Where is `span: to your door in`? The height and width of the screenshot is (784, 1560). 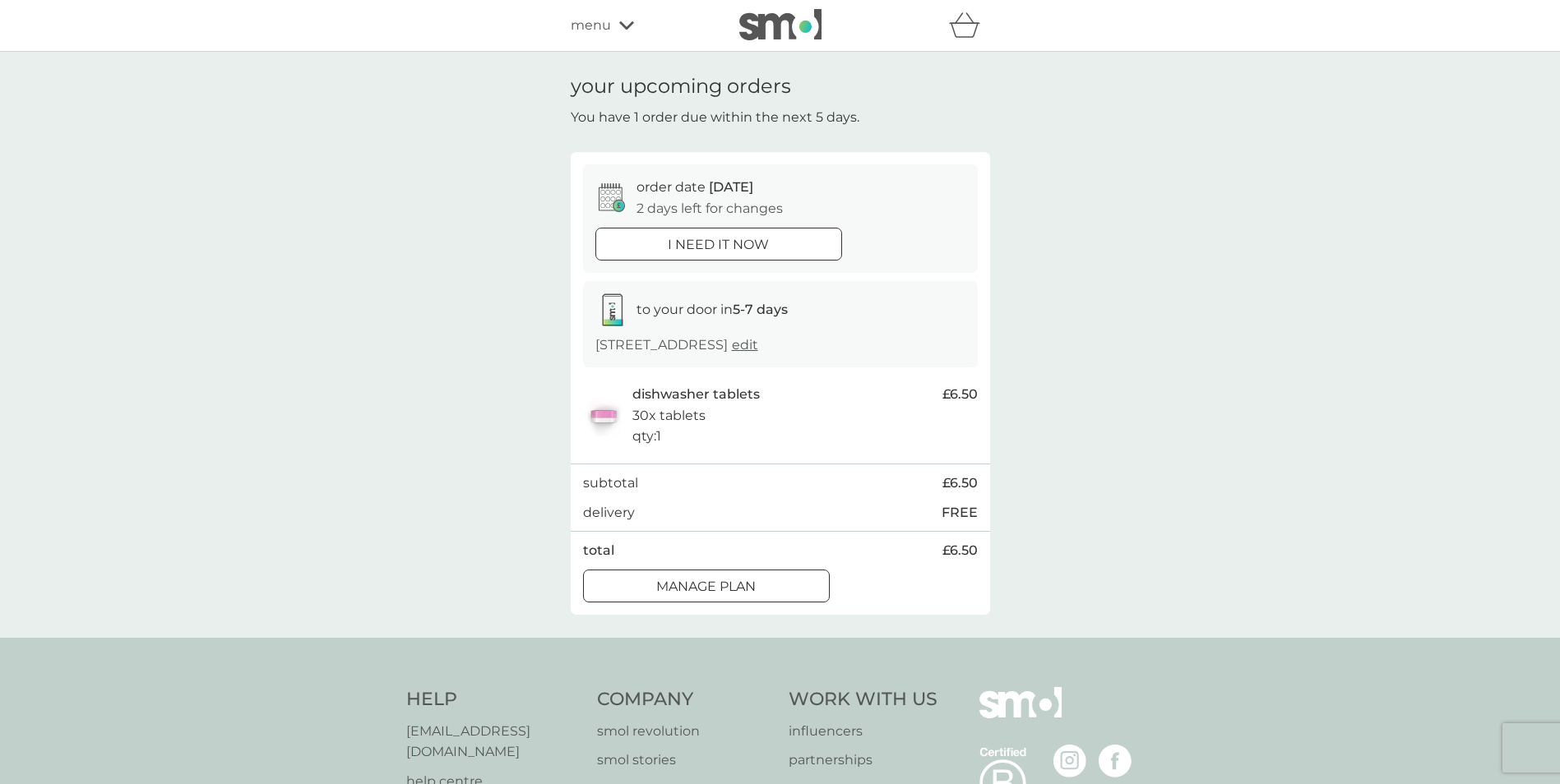
span: to your door in is located at coordinates (713, 309).